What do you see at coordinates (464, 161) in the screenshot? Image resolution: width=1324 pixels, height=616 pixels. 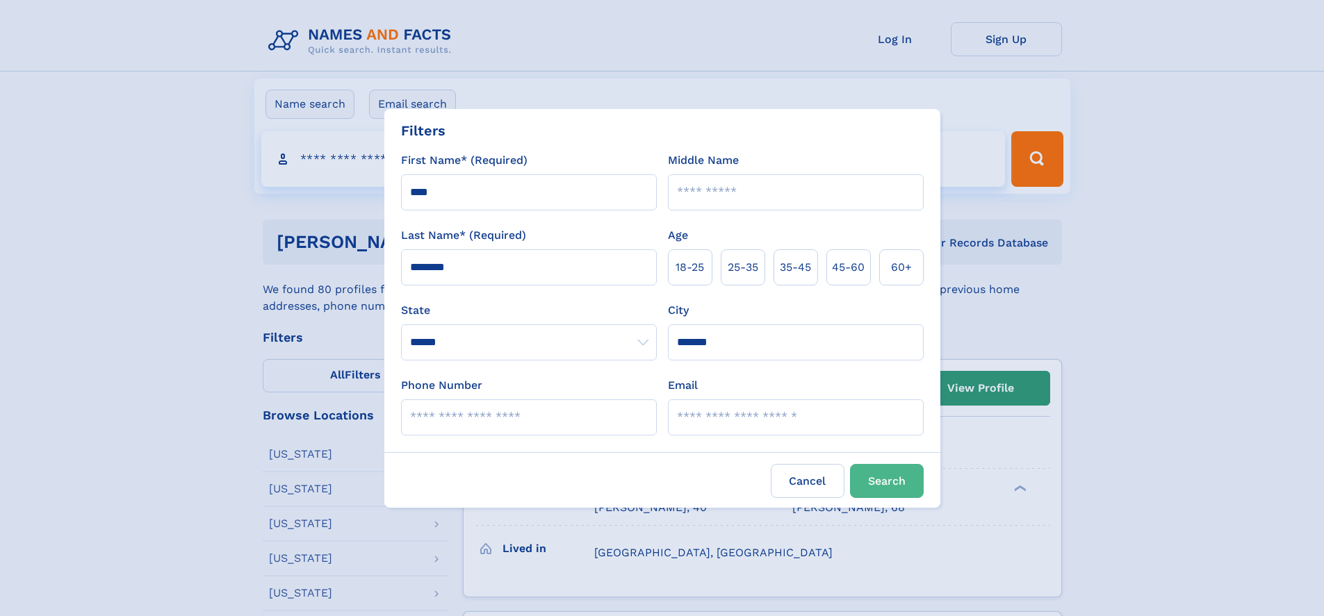 I see `label: First Name* (Required)` at bounding box center [464, 161].